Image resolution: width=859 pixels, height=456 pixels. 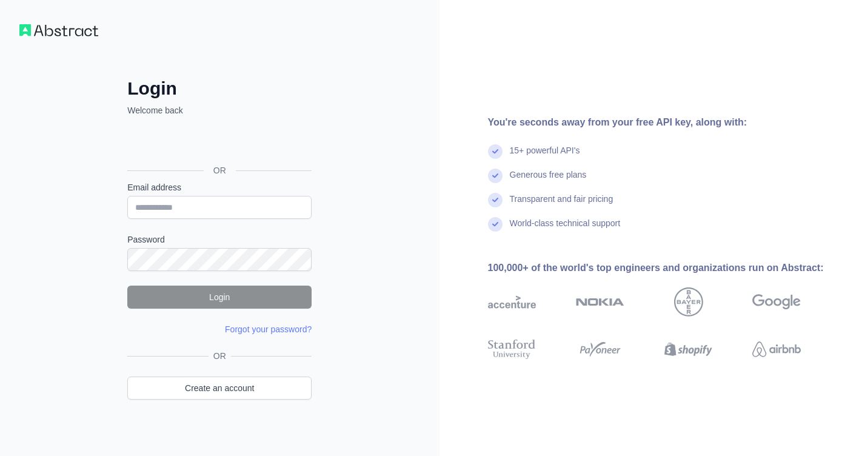 What do you see at coordinates (664, 268) in the screenshot?
I see `div: 100,000+ of the world's top engineers and organizations run on Abstract:` at bounding box center [664, 268].